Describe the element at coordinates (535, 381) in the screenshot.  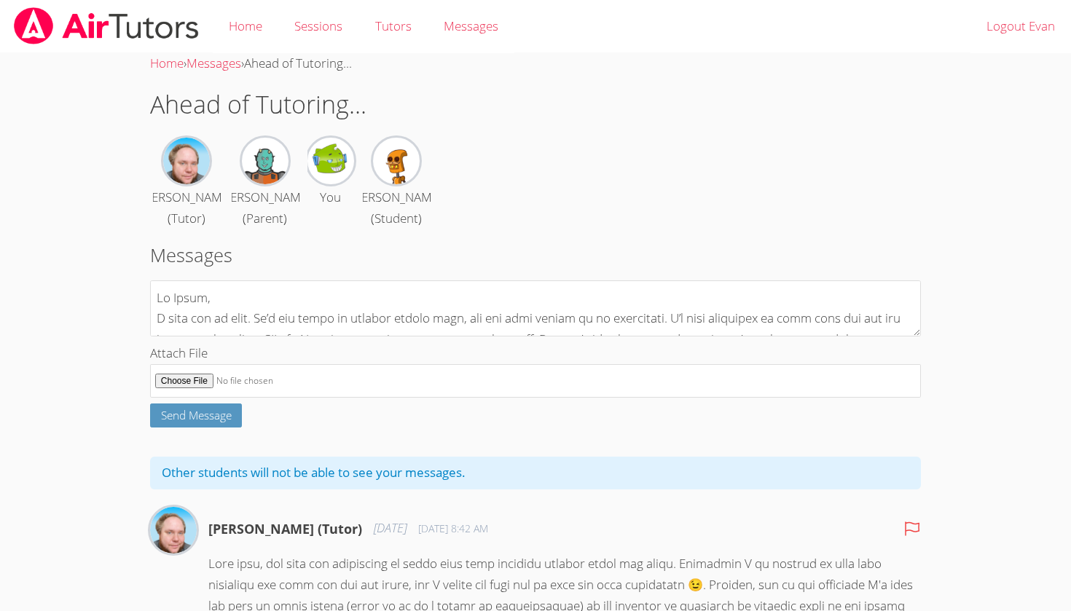
I see `input: Attach File` at that location.